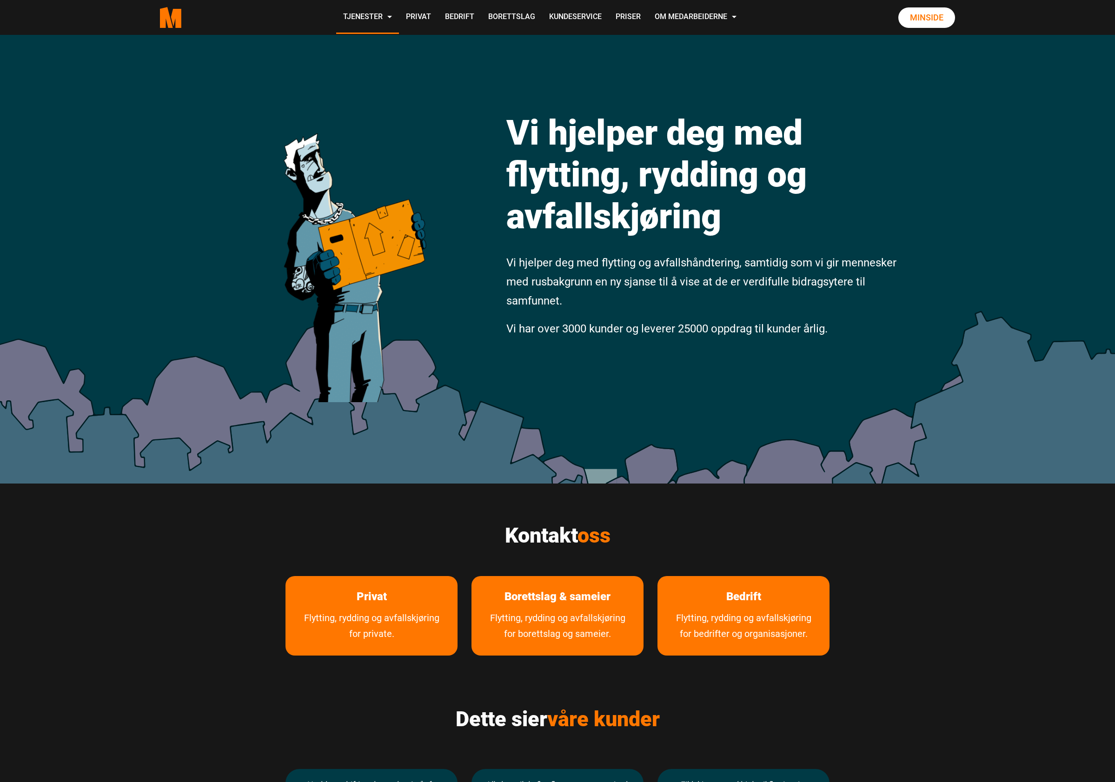 The width and height of the screenshot is (1115, 782). Describe the element at coordinates (367, 17) in the screenshot. I see `a: Tjenester` at that location.